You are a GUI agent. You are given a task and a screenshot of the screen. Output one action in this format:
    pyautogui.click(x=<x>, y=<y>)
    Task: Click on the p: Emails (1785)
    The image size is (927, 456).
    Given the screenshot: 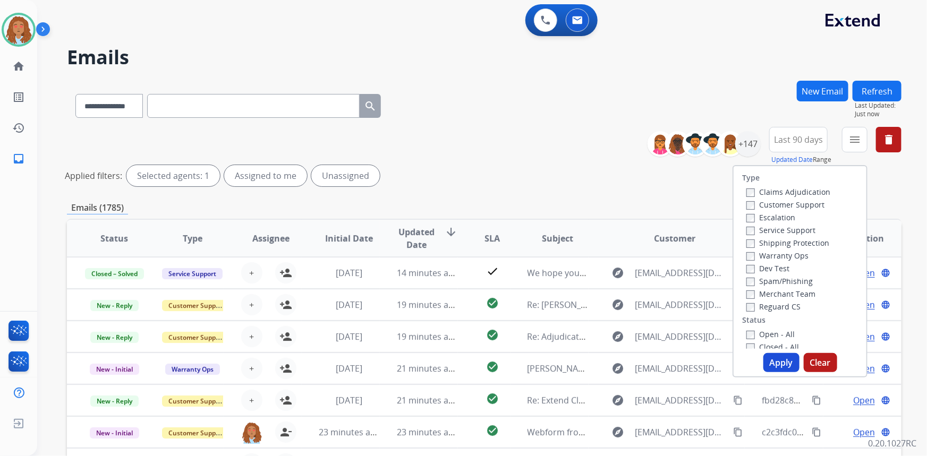 What is the action you would take?
    pyautogui.click(x=97, y=208)
    